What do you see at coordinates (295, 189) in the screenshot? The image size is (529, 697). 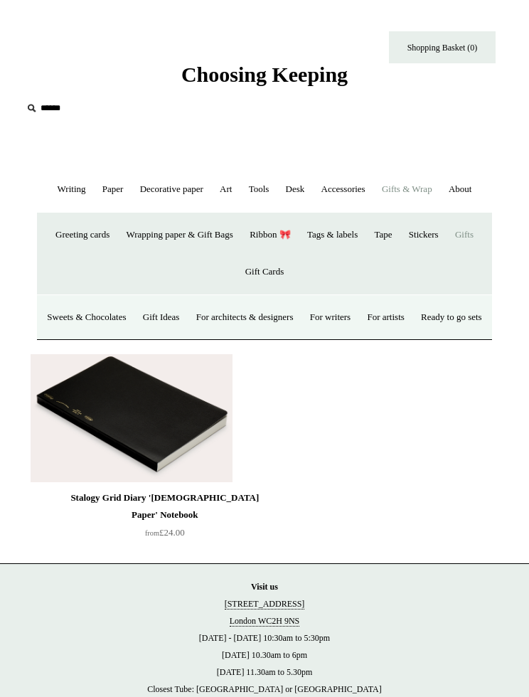 I see `a: Desk` at bounding box center [295, 189].